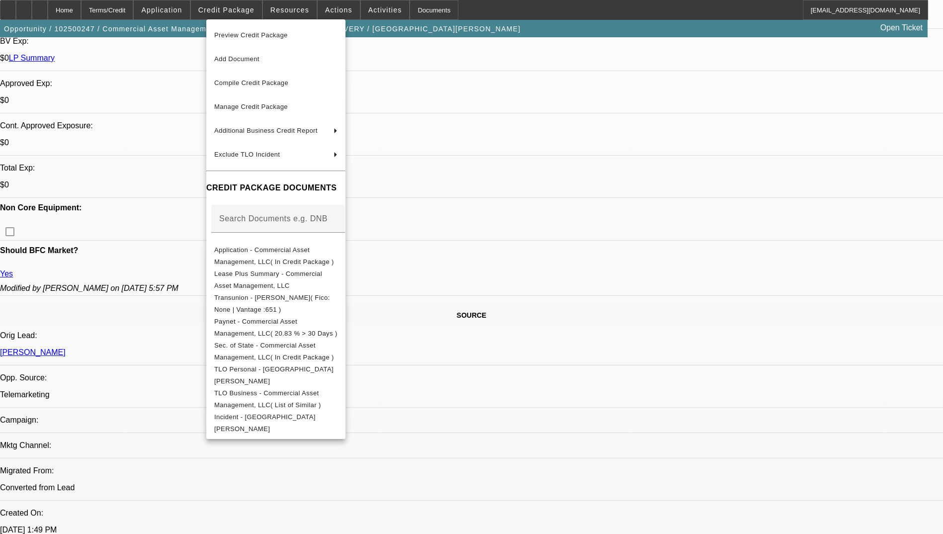 This screenshot has width=943, height=534. Describe the element at coordinates (276, 256) in the screenshot. I see `button: Application - Commercial Asset Management, LLC( In Credit Package )` at that location.